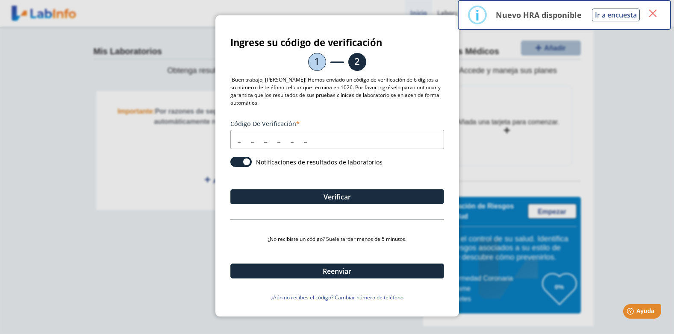 This screenshot has height=334, width=674. What do you see at coordinates (477, 15) in the screenshot?
I see `div: i` at bounding box center [477, 15].